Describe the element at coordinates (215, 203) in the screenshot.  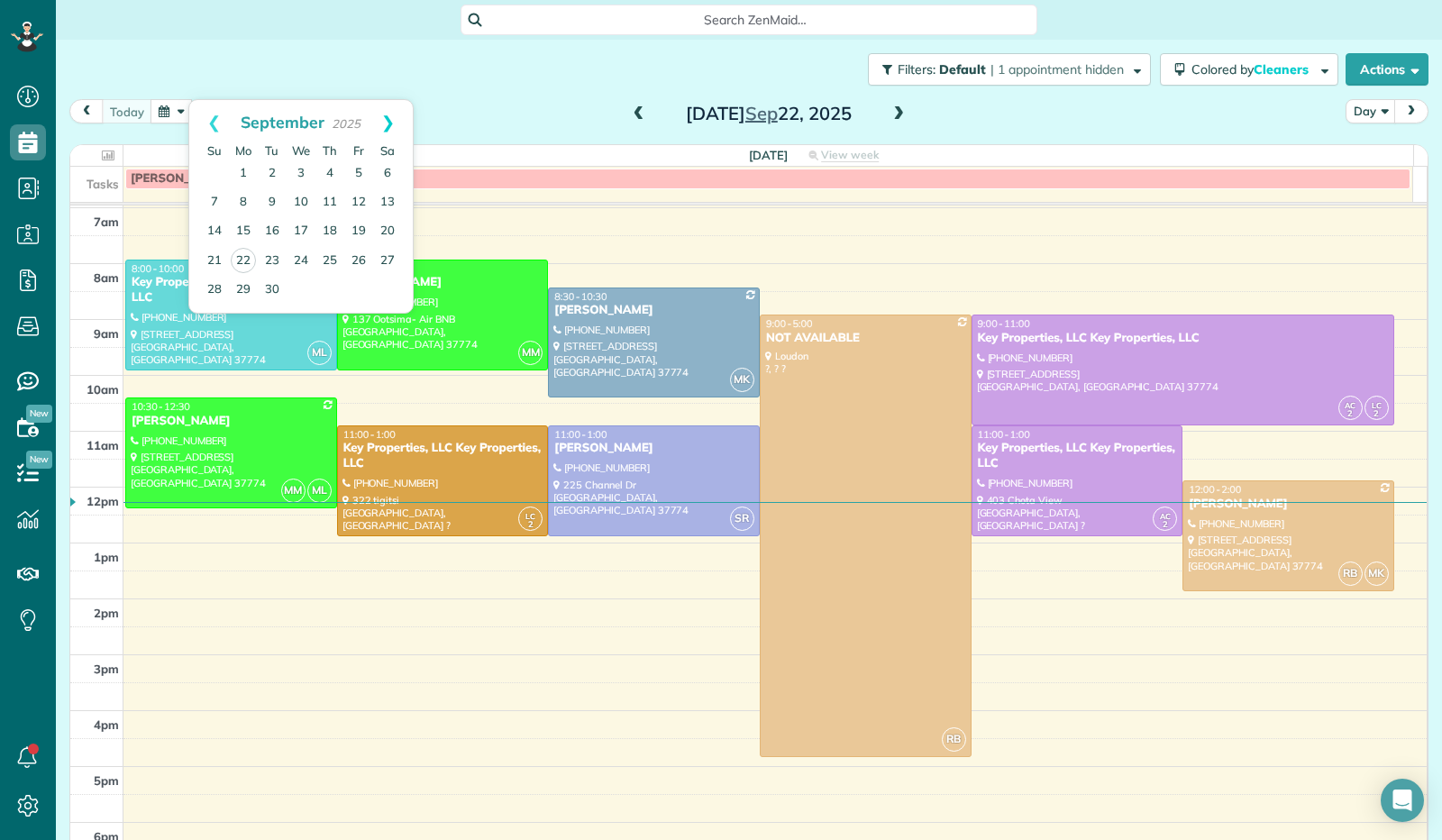
I see `a: 7` at that location.